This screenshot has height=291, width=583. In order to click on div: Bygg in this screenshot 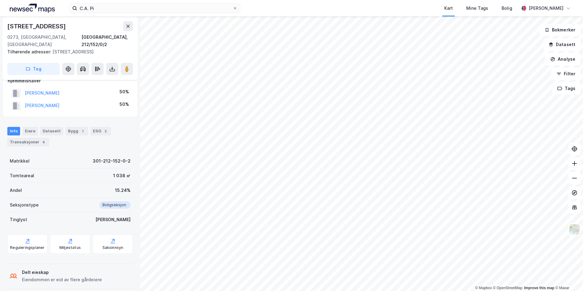, I will do `click(77, 131)`.